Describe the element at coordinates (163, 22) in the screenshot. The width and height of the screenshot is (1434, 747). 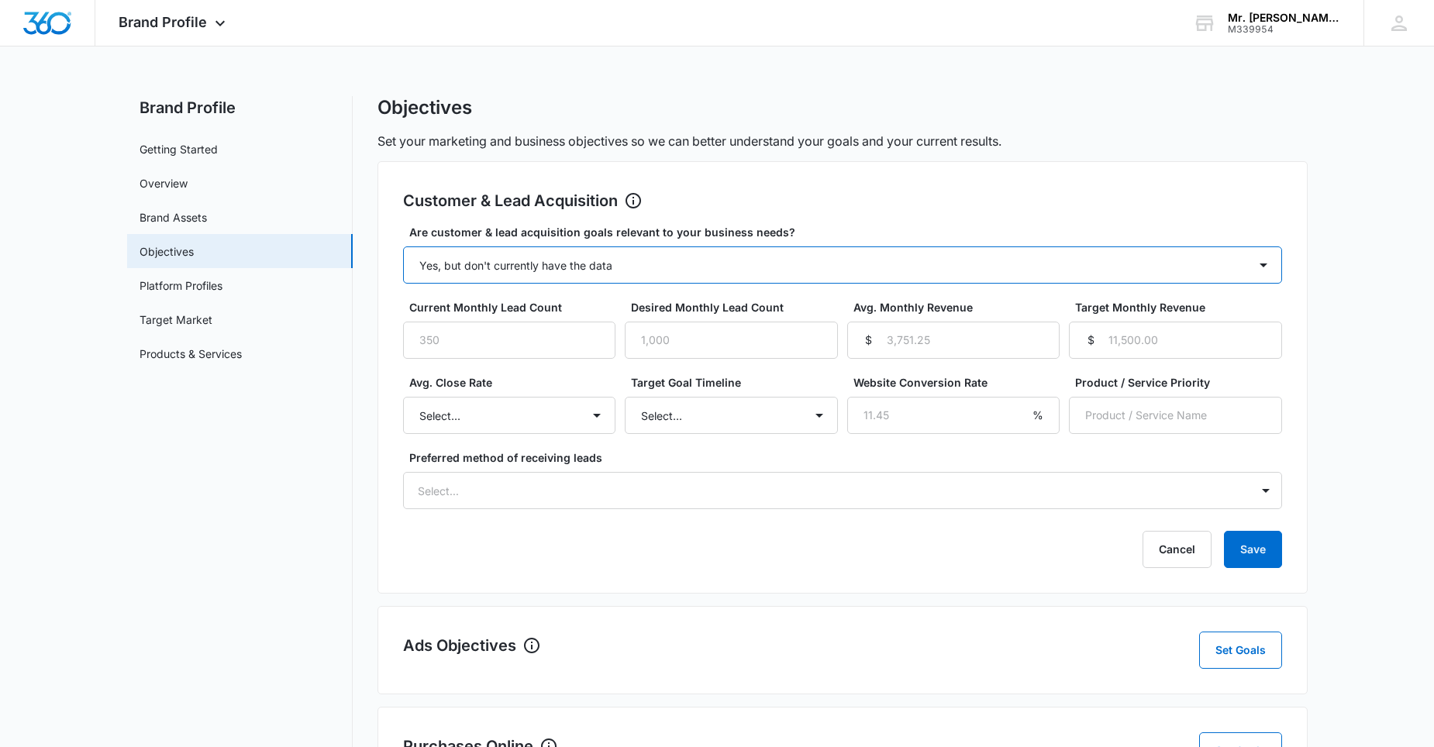
I see `span: Brand Profile` at that location.